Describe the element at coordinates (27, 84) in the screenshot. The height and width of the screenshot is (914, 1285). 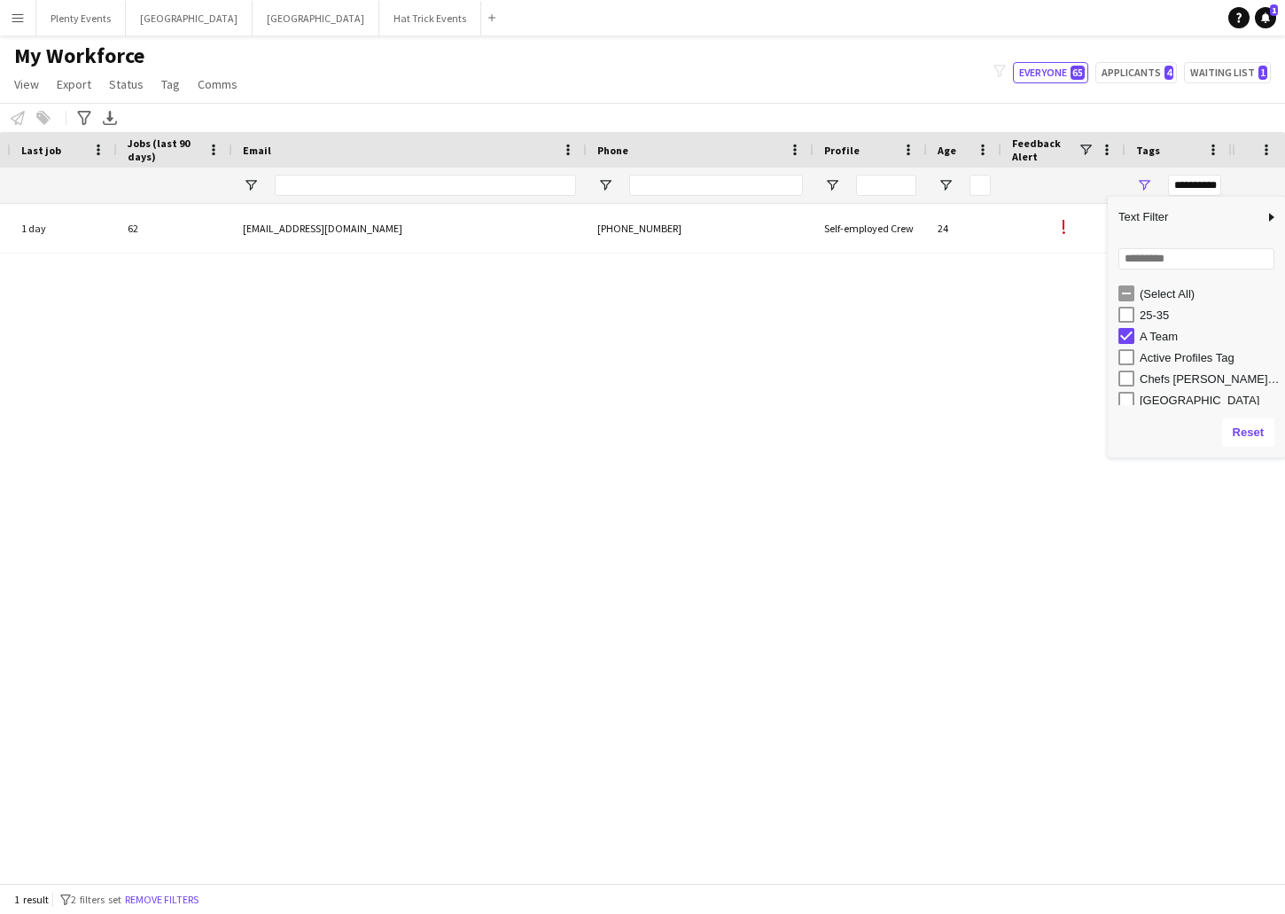
I see `span: View` at that location.